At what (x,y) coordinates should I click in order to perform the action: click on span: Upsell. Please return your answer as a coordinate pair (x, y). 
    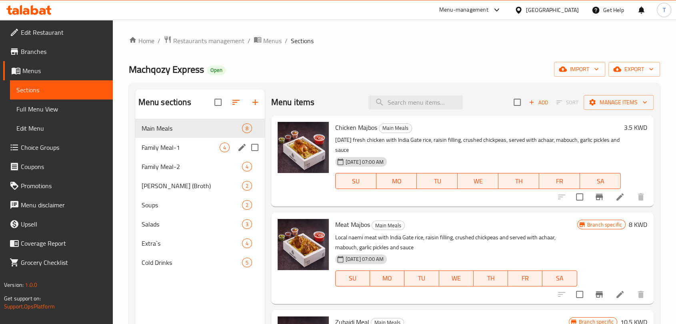
    Looking at the image, I should click on (64, 224).